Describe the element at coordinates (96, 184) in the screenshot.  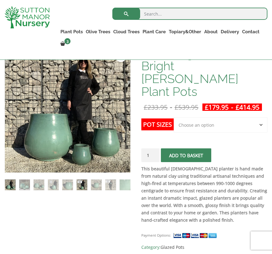
I see `img: The Lang Co Glazed Bright Olive Green Plant Pots - Image 7` at that location.